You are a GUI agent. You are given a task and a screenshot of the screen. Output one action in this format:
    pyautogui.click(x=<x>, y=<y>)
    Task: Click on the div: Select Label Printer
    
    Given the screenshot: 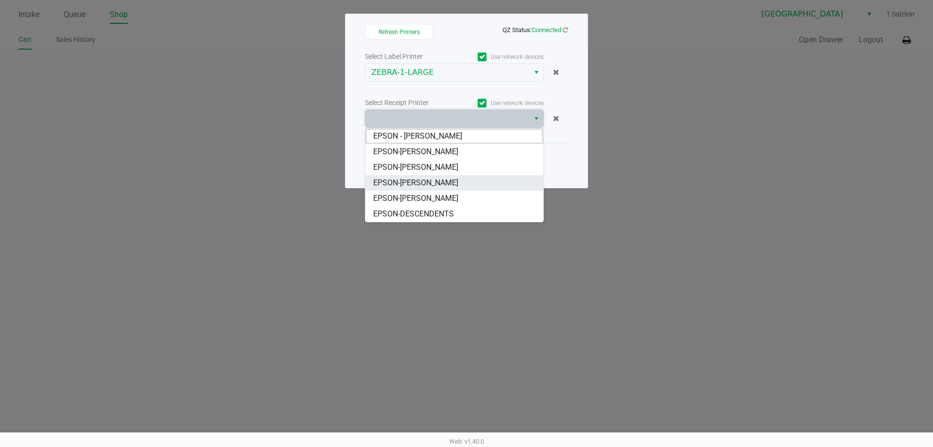 What is the action you would take?
    pyautogui.click(x=410, y=56)
    